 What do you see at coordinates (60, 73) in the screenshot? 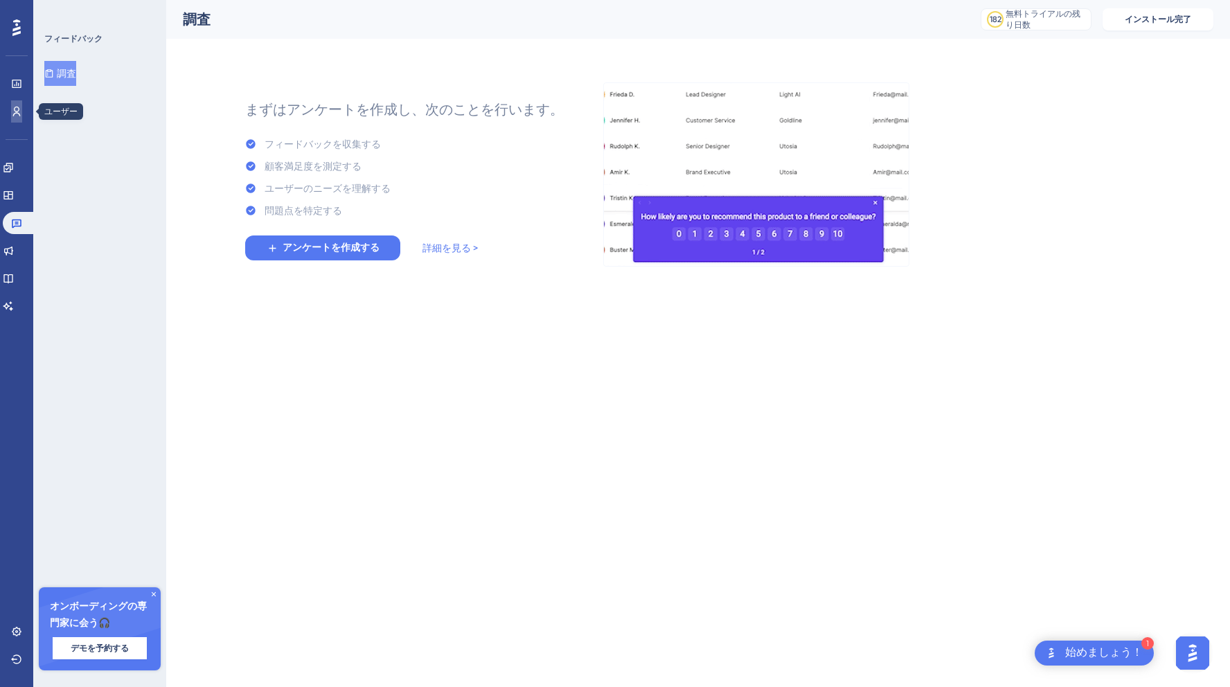
I see `button: 調査` at bounding box center [60, 73].